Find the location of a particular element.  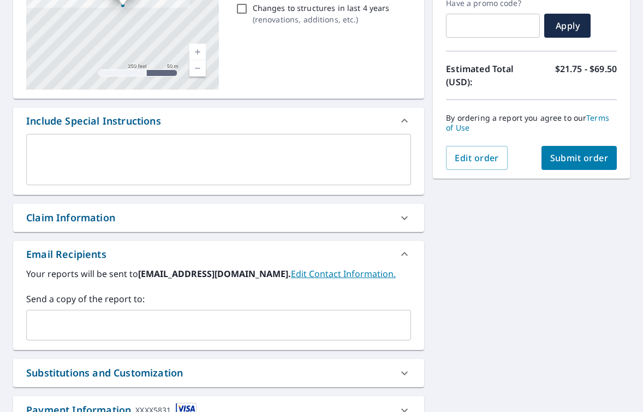

p: Changes to structures in last 4 years is located at coordinates (321, 8).